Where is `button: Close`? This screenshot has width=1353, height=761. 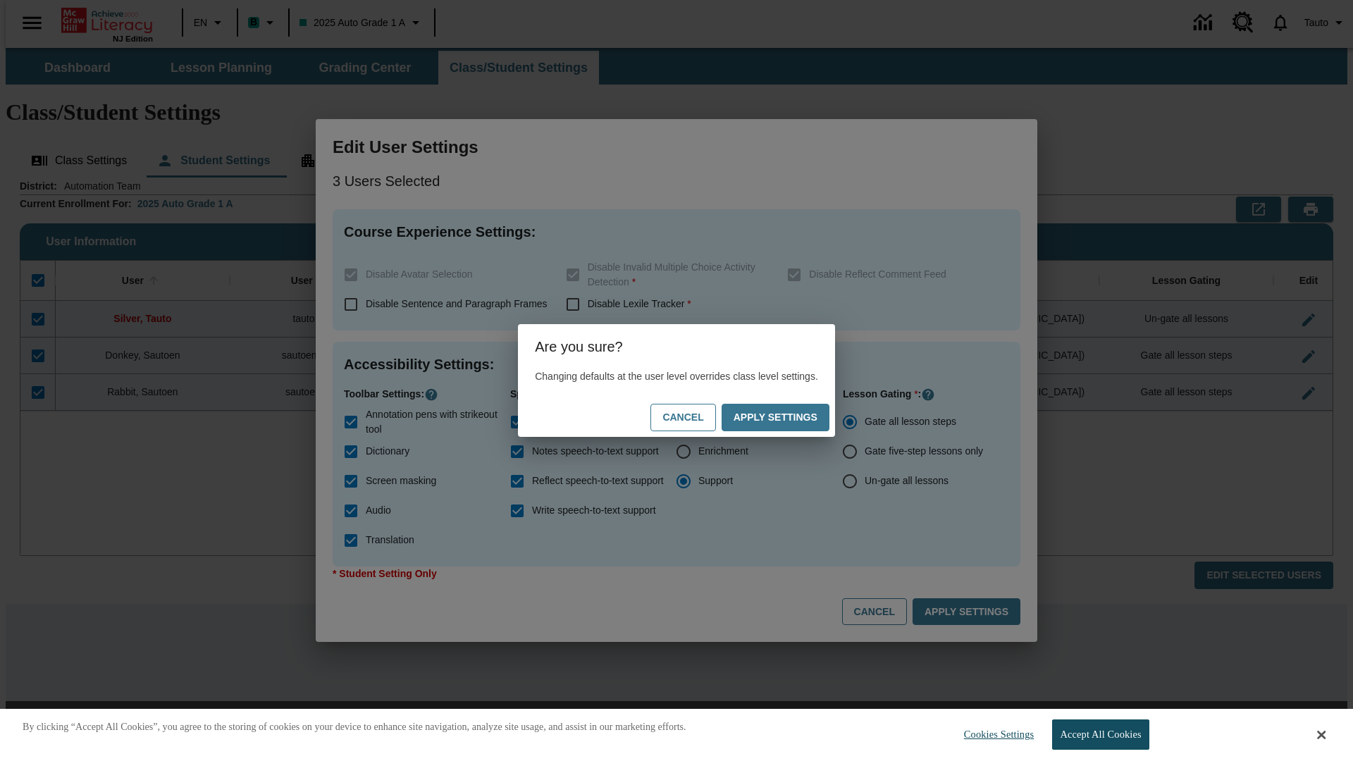
button: Close is located at coordinates (1321, 735).